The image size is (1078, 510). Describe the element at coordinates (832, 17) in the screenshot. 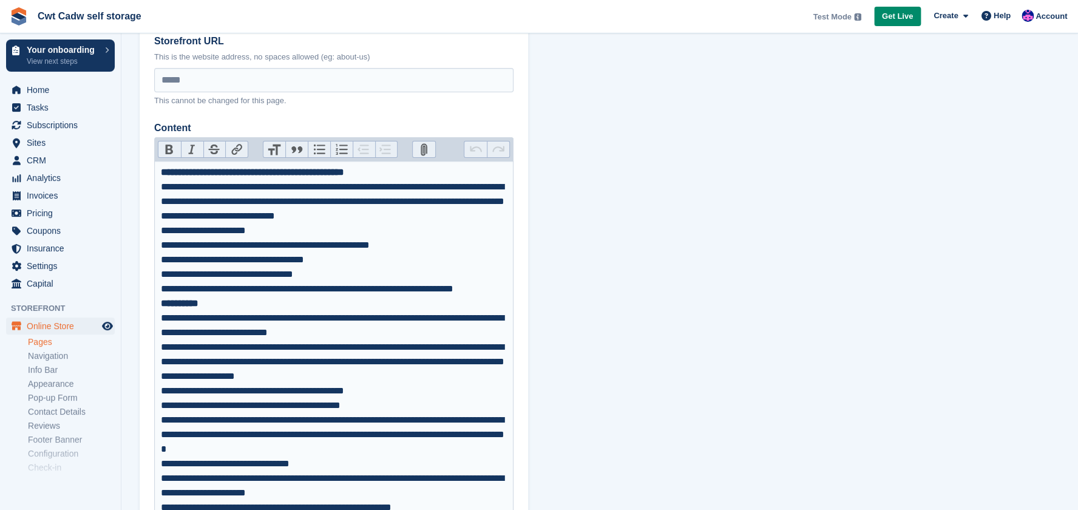

I see `span: Test Mode` at that location.